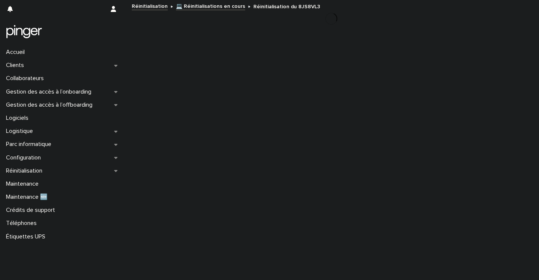 The height and width of the screenshot is (280, 539). I want to click on a: Réinitialisation, so click(150, 6).